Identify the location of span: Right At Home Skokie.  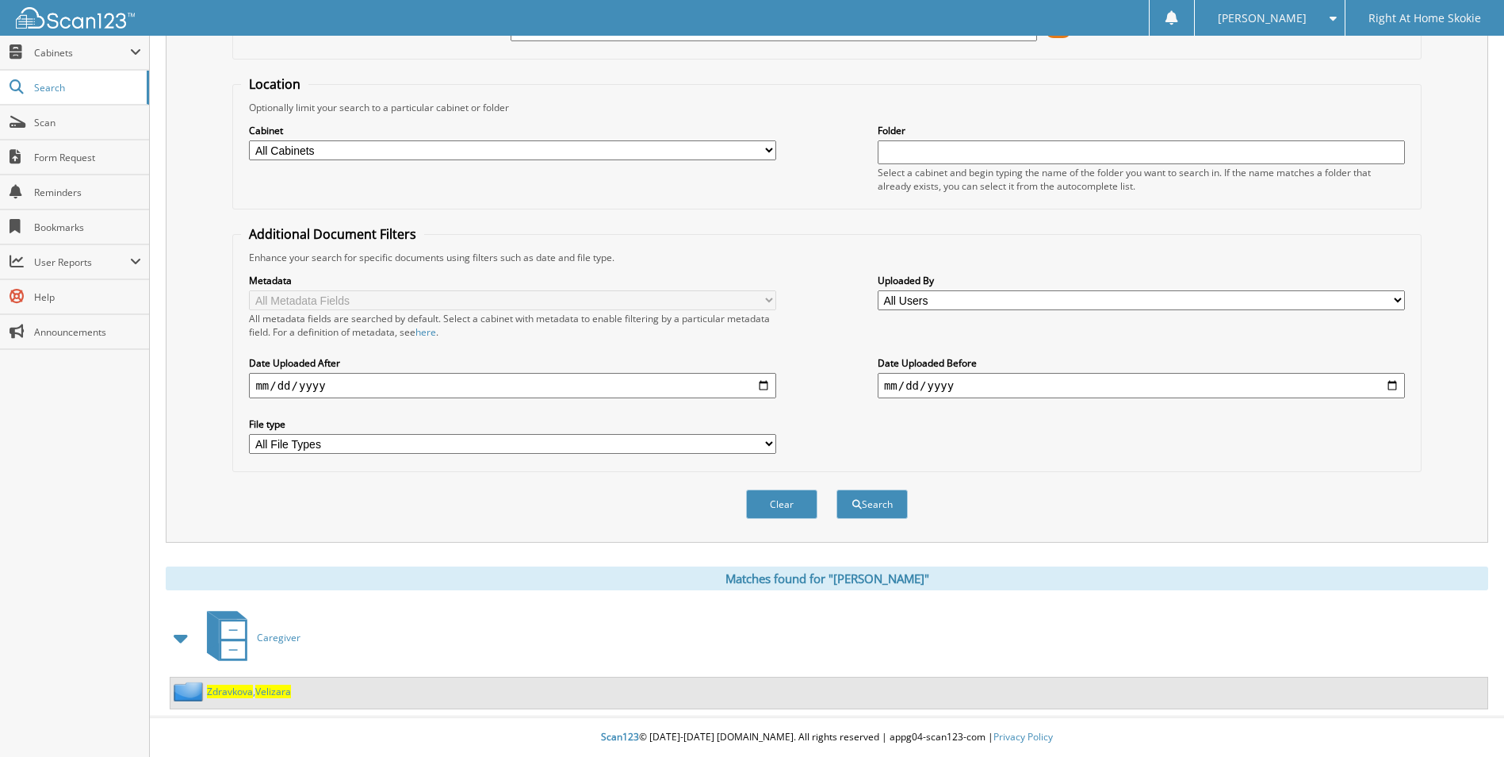
(1425, 18).